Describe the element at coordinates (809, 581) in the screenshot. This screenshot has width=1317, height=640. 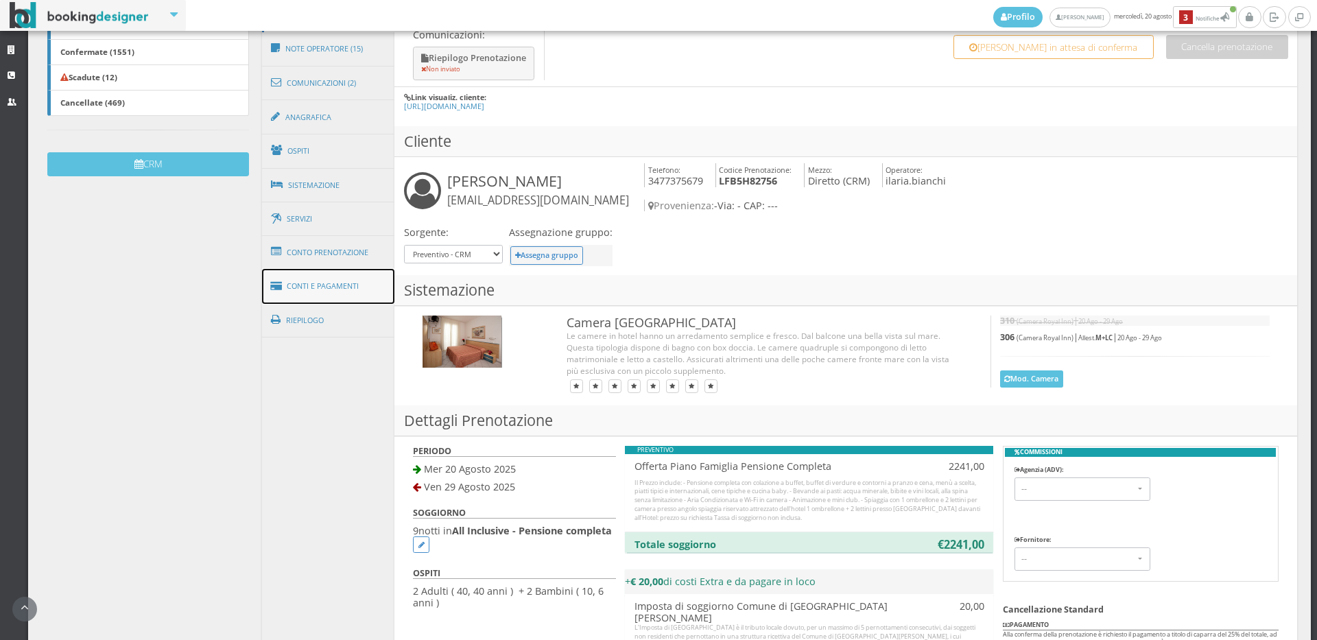
I see `h4: + di costi Extra e da pagare in loco` at that location.